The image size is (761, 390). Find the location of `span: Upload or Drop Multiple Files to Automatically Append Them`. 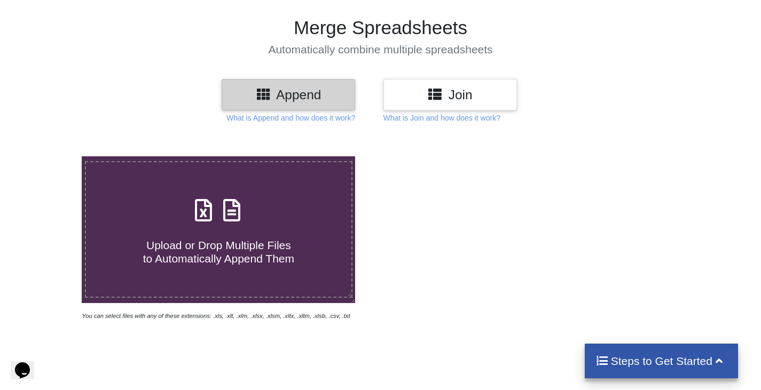

span: Upload or Drop Multiple Files to Automatically Append Them is located at coordinates (218, 252).